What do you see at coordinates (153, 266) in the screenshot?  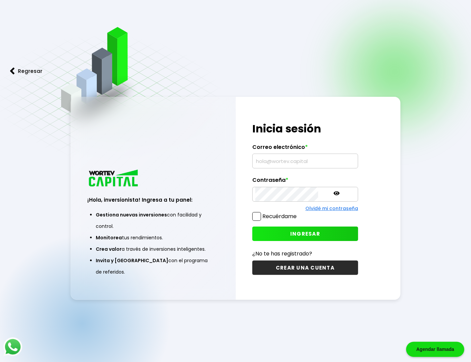 I see `li: con el programa de referidos.` at bounding box center [153, 266].